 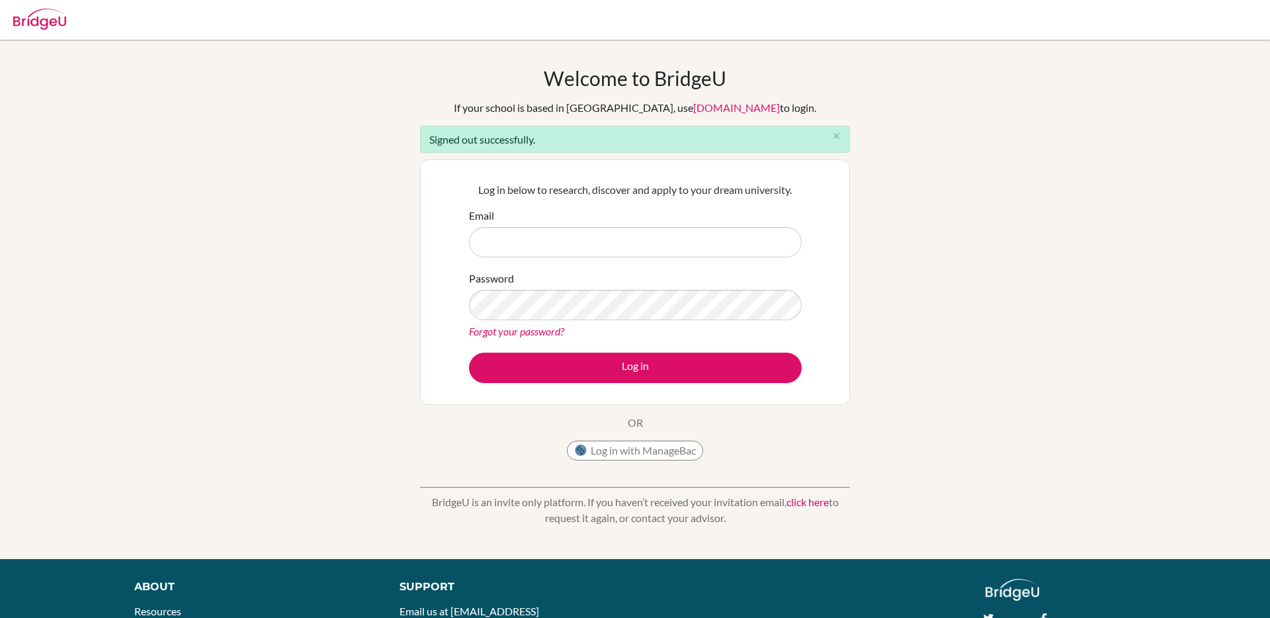 I want to click on button: Log in with ManageBac, so click(x=635, y=450).